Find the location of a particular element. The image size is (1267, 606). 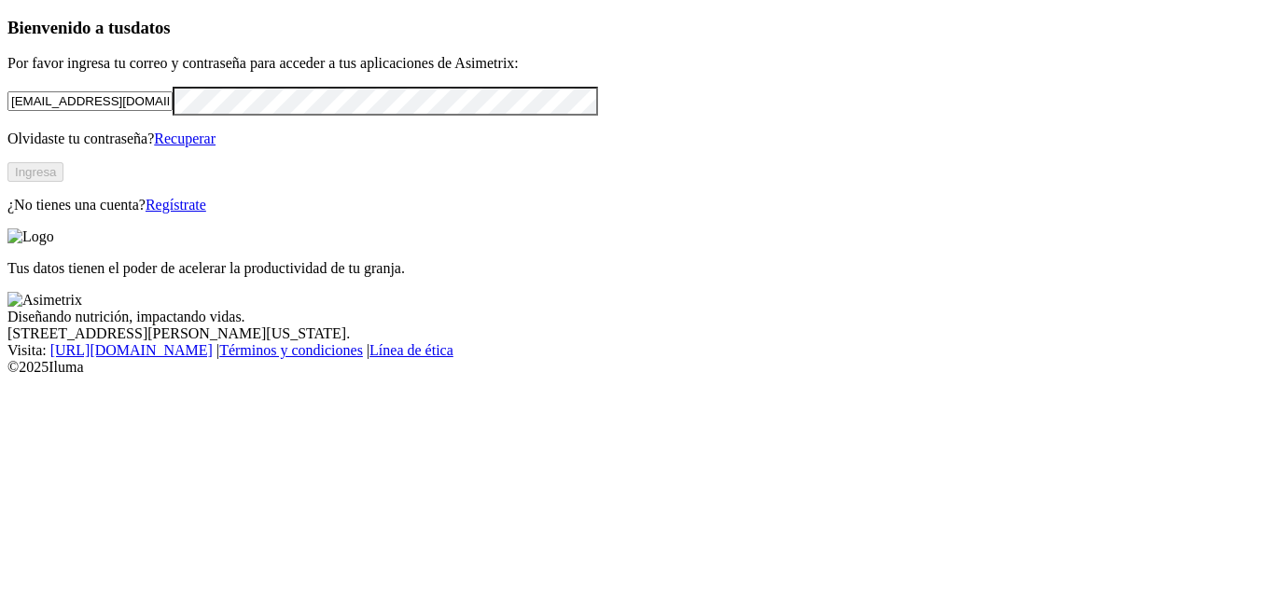

div: © 2025 Iluma is located at coordinates (633, 368).